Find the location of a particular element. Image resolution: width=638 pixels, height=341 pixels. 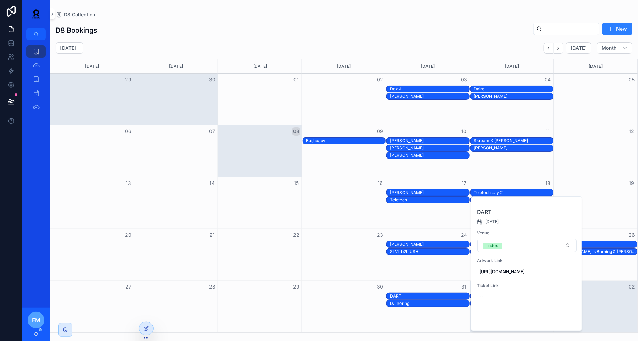

span: Artwork Link is located at coordinates (527, 260).